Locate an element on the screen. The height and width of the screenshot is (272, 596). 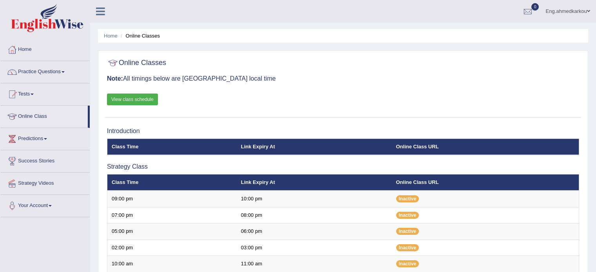
a: Predictions is located at coordinates (45, 138).